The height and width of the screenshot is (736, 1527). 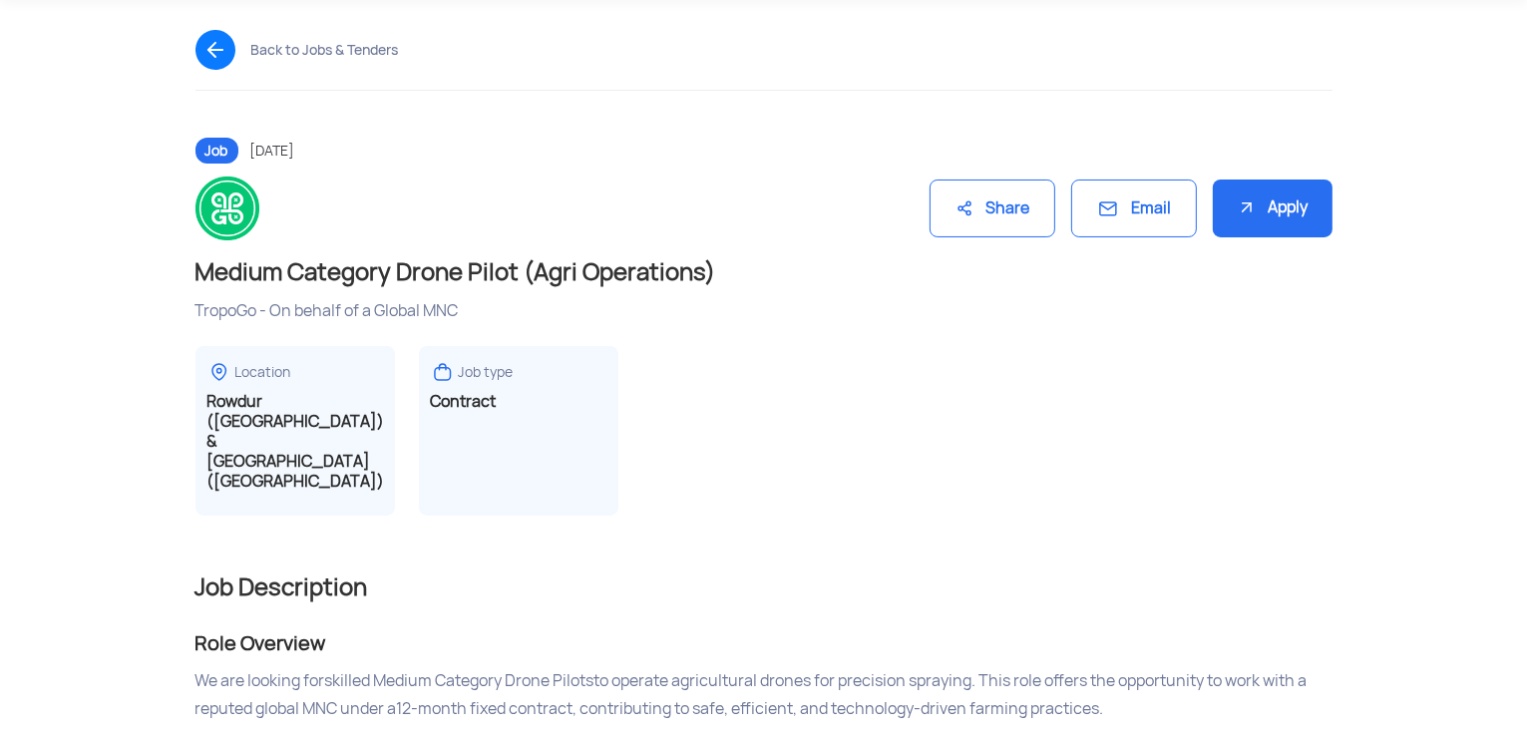 What do you see at coordinates (1246, 207) in the screenshot?
I see `img: ic_apply.svg` at bounding box center [1246, 207].